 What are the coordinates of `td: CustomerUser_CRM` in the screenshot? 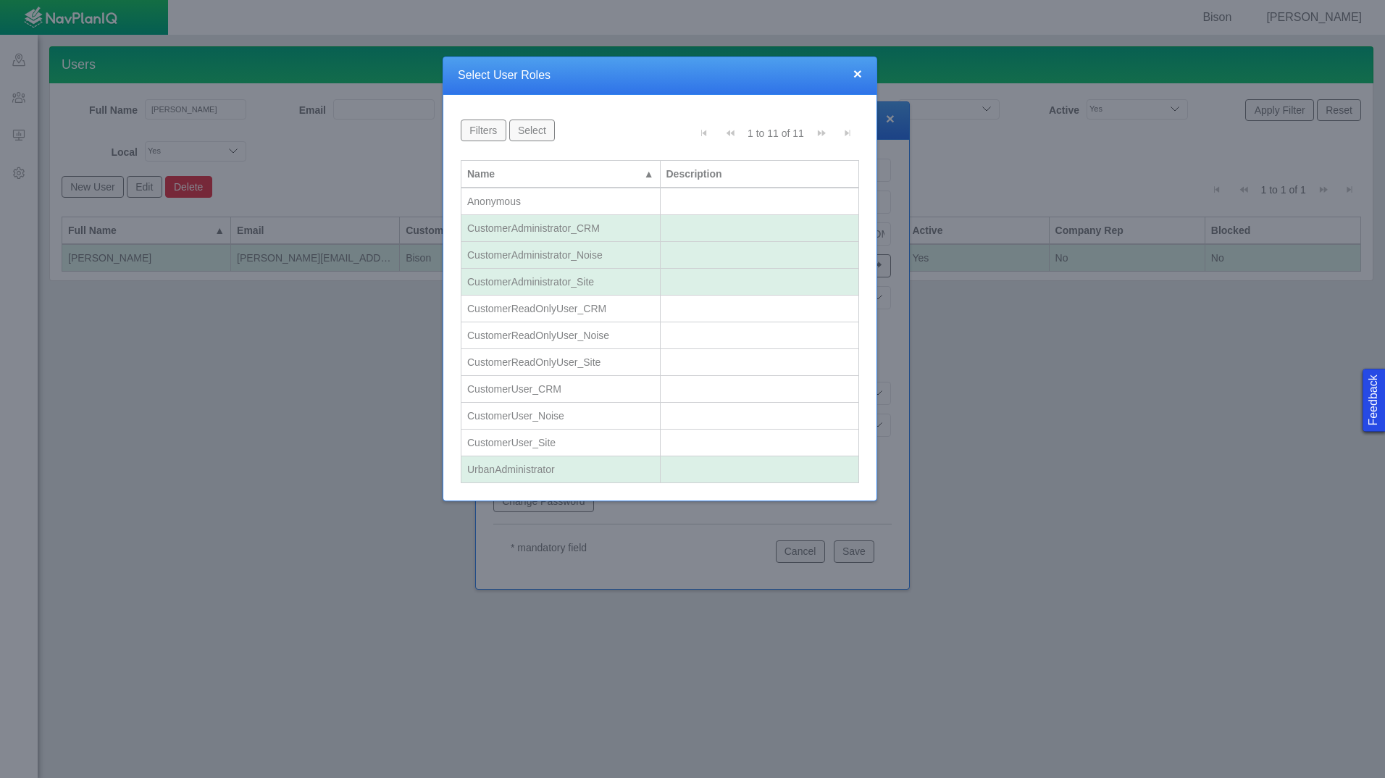 It's located at (561, 389).